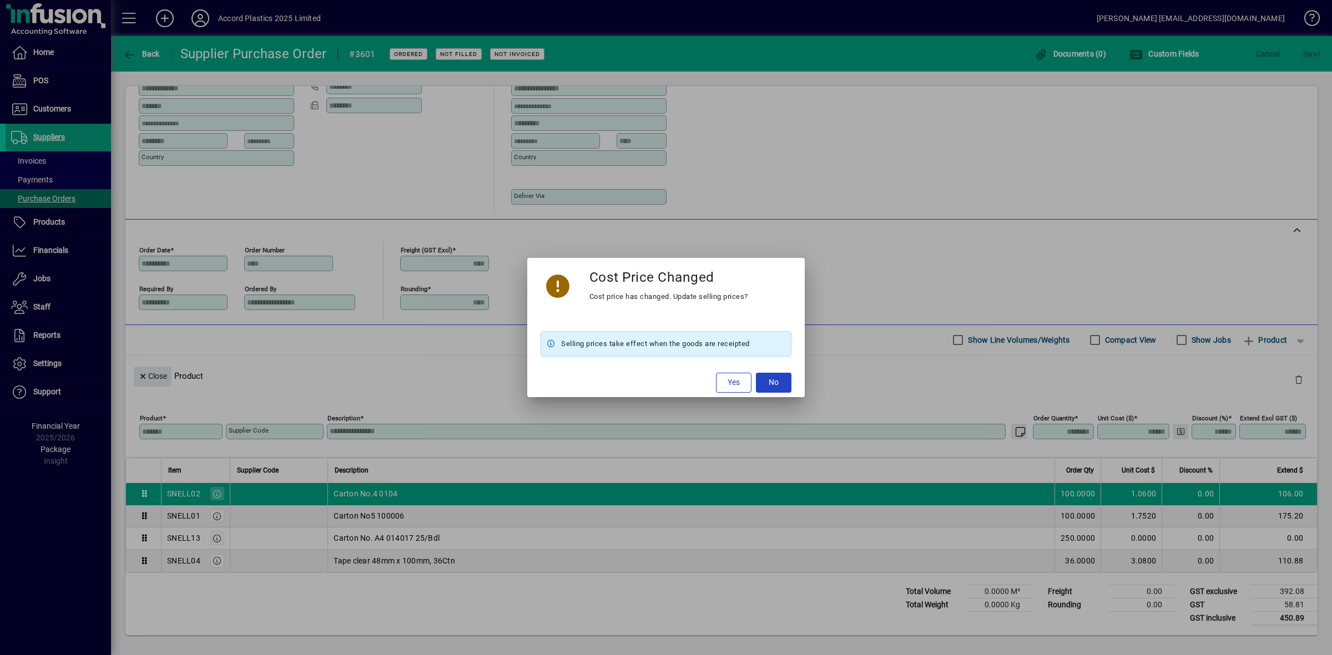  What do you see at coordinates (651, 277) in the screenshot?
I see `h3: Cost Price Changed` at bounding box center [651, 277].